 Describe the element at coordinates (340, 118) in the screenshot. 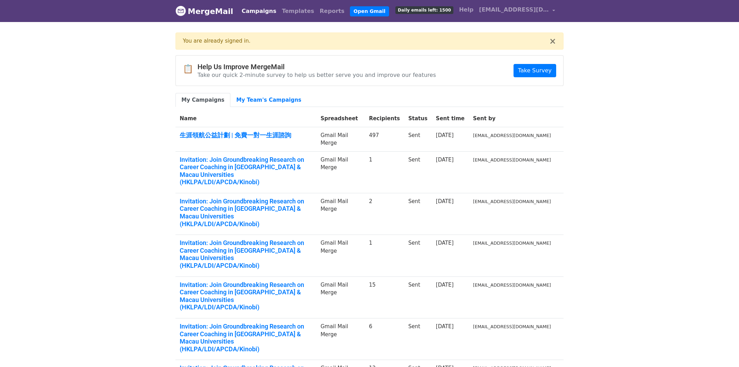

I see `th: Spreadsheet` at that location.